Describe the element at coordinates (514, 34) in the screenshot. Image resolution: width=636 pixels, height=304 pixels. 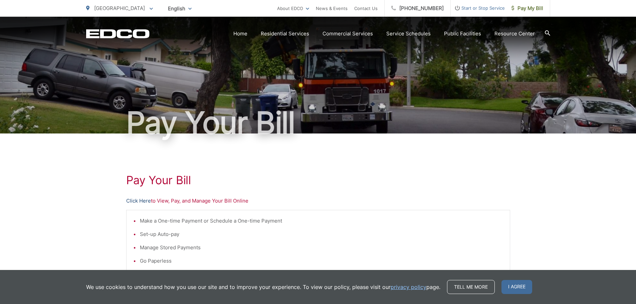
I see `a: Resource Center` at that location.